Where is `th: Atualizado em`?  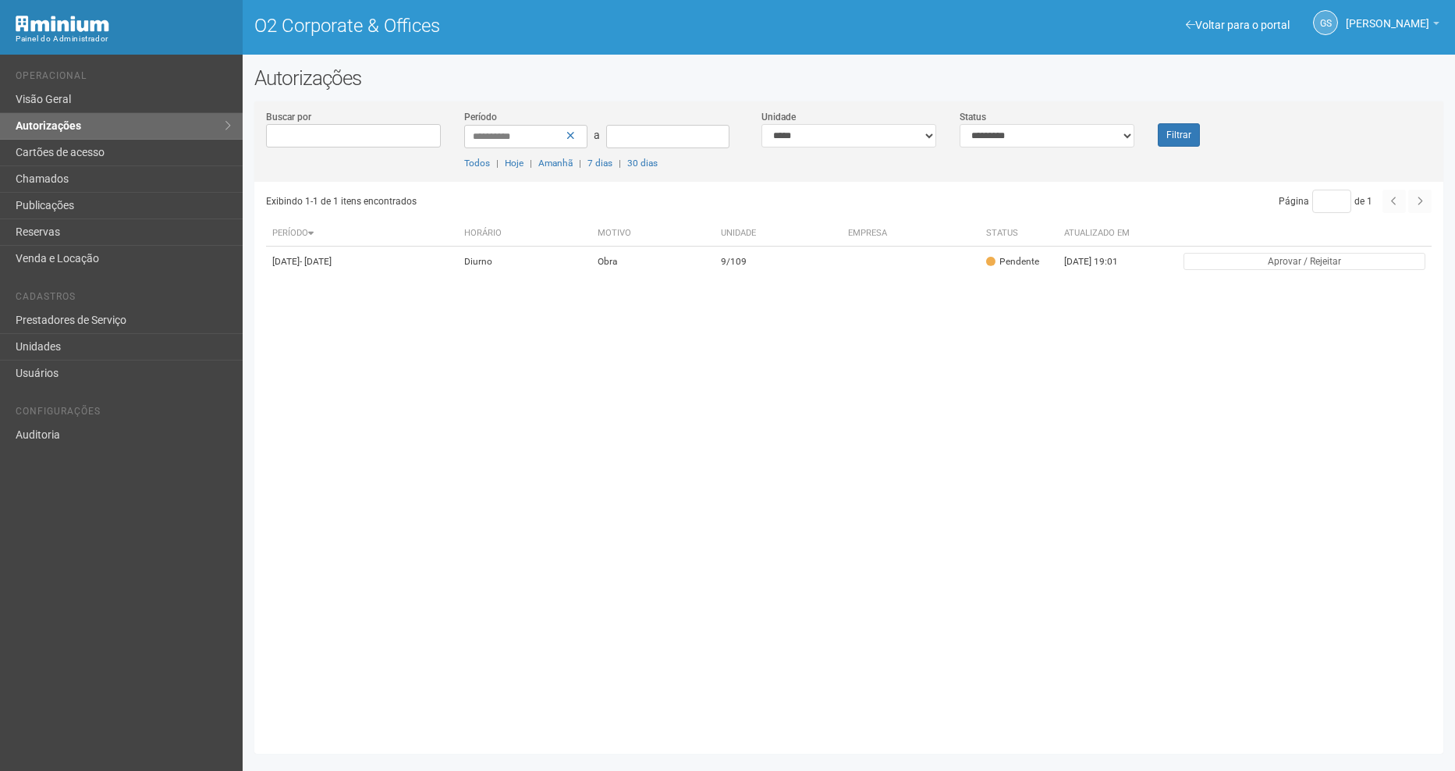
th: Atualizado em is located at coordinates (1101, 233).